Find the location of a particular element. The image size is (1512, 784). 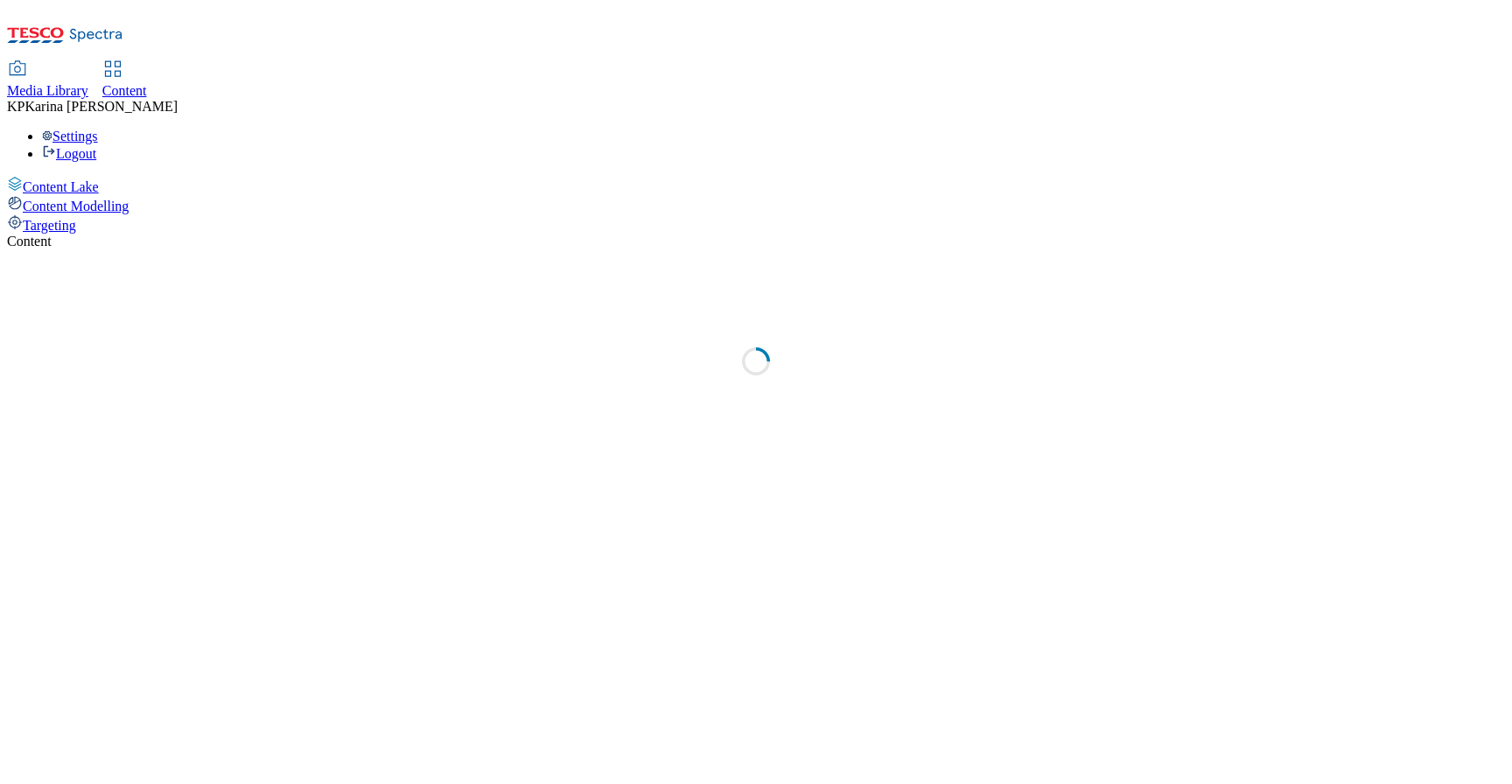

a: Targeting is located at coordinates (756, 224).